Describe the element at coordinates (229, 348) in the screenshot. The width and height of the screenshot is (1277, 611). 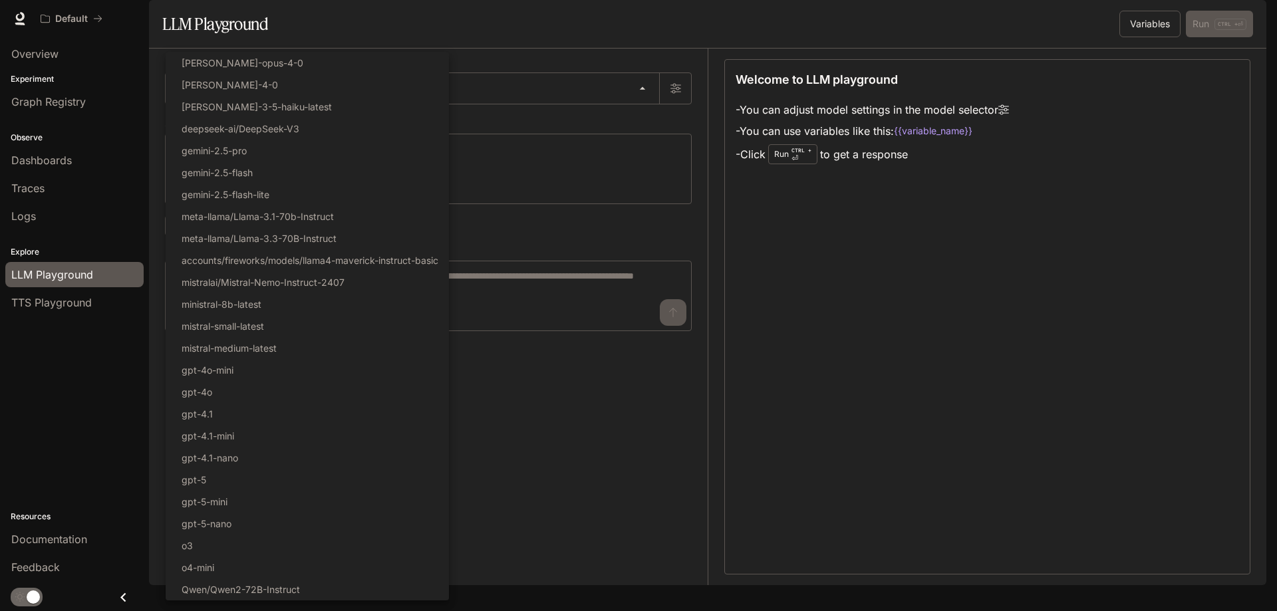
I see `p: mistral-medium-latest` at that location.